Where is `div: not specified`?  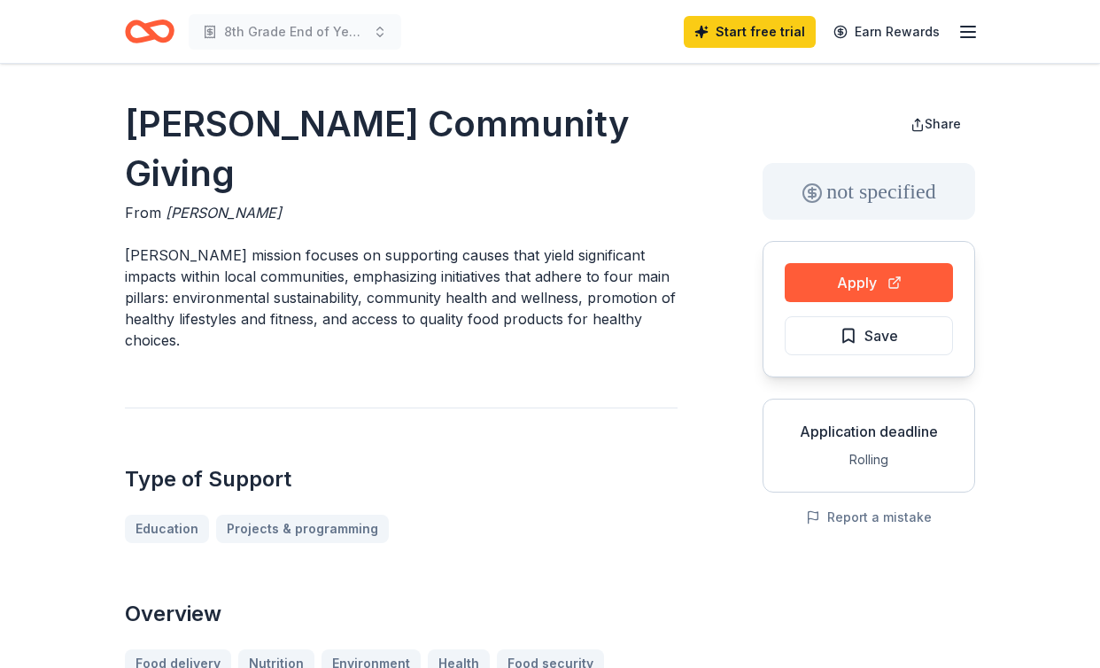 div: not specified is located at coordinates (869, 191).